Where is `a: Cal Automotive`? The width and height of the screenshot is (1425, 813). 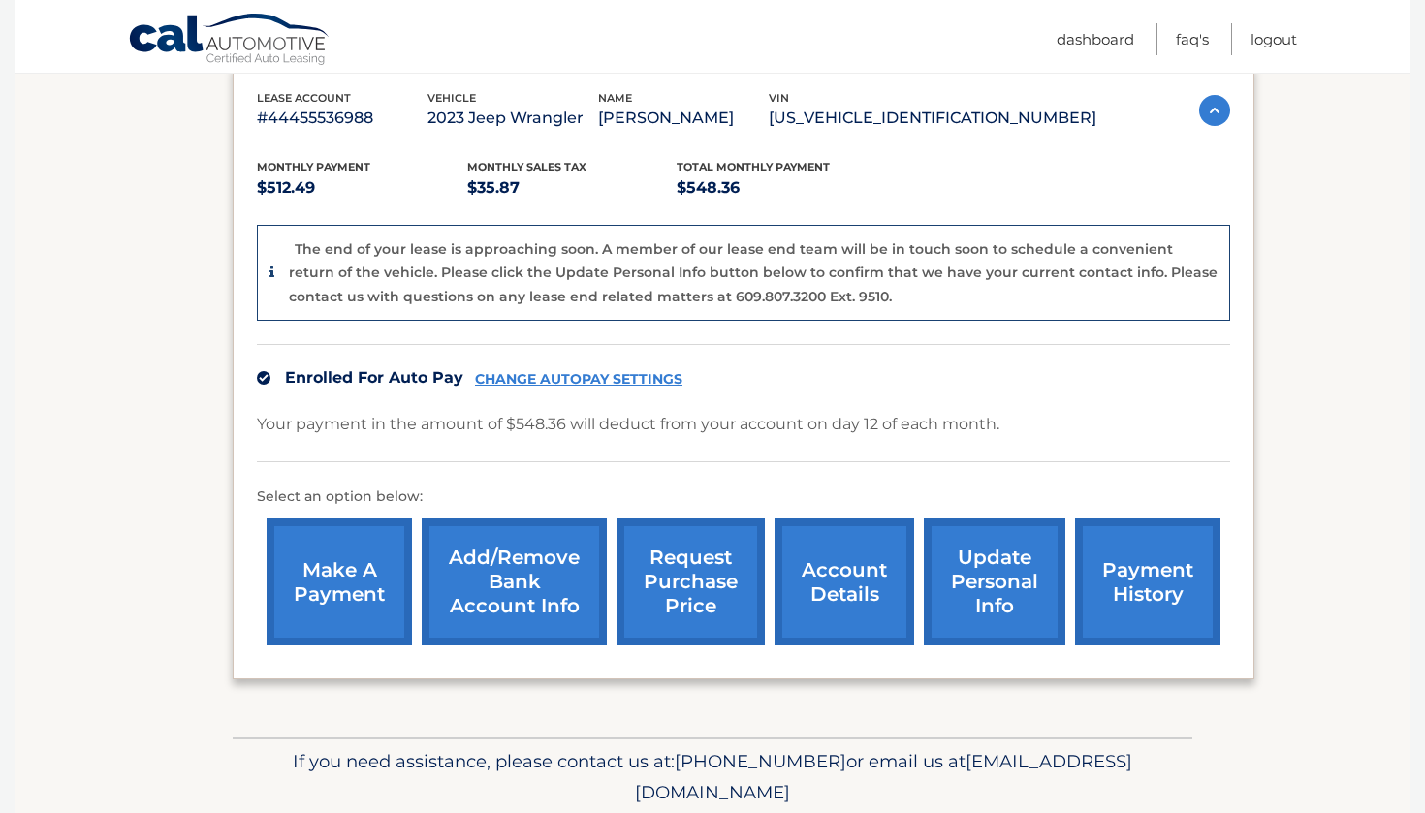
a: Cal Automotive is located at coordinates (230, 41).